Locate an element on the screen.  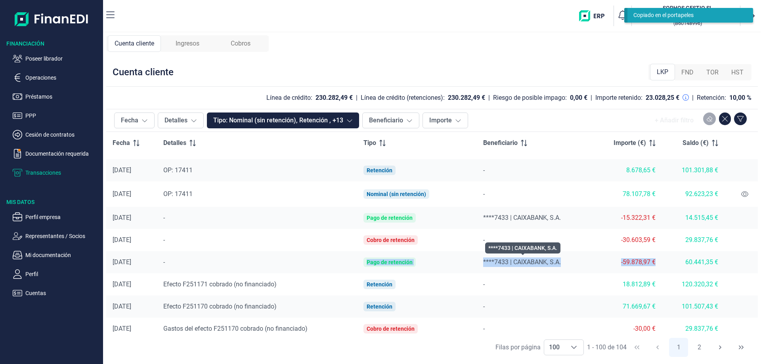
div: Nominal (sin retención) is located at coordinates (396, 194).